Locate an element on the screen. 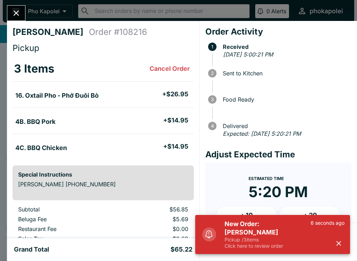 Image resolution: width=357 pixels, height=261 pixels. span: Food Ready is located at coordinates (285, 99).